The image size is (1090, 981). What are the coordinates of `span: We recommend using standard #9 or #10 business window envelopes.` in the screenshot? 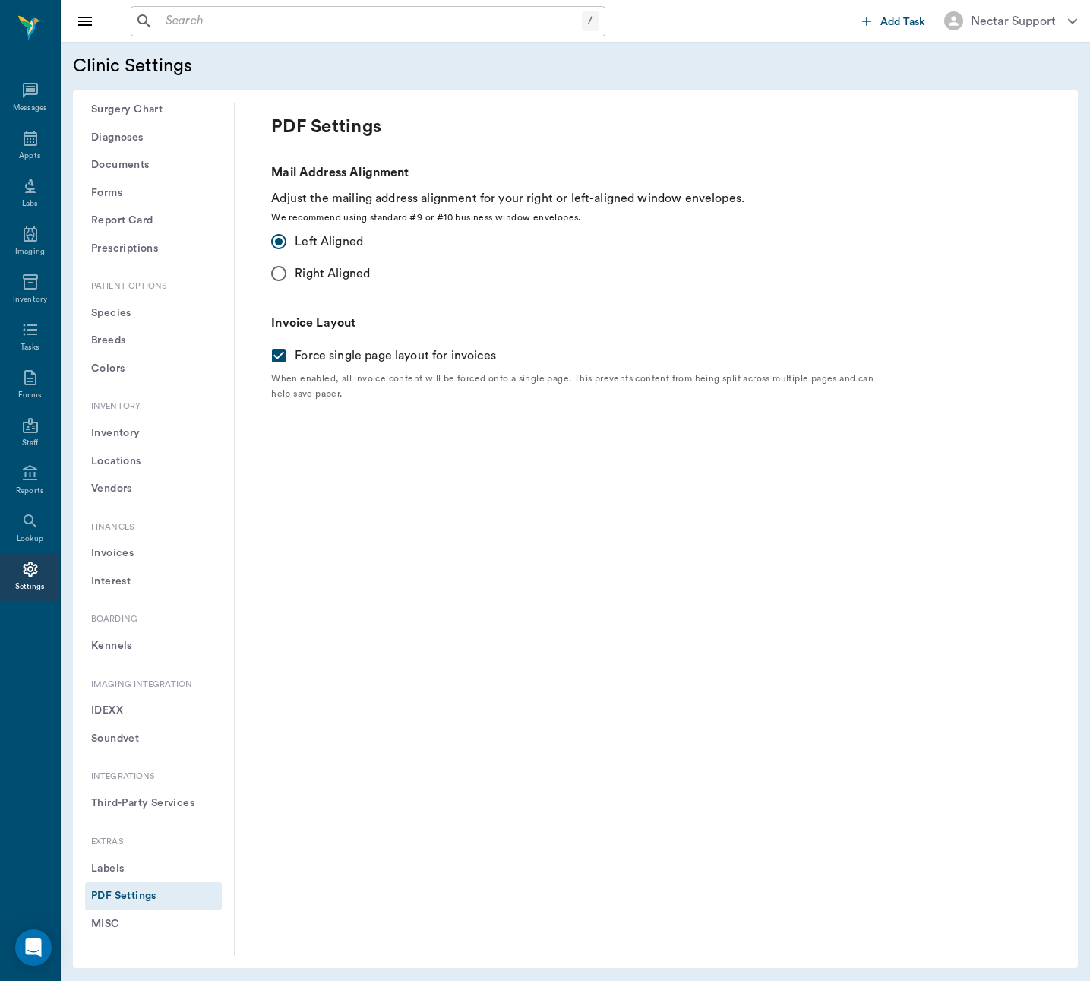 It's located at (426, 217).